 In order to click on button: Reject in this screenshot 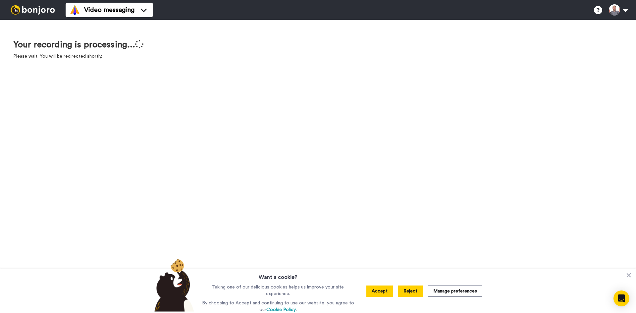, I will do `click(410, 291)`.